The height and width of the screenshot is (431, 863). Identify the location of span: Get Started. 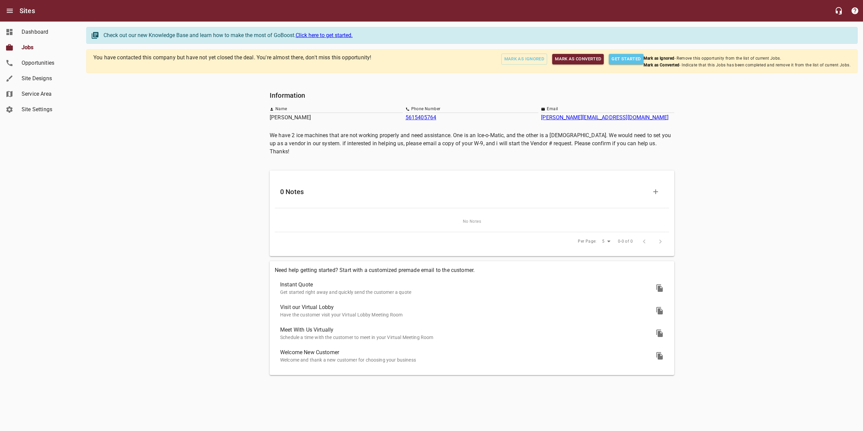
(626, 59).